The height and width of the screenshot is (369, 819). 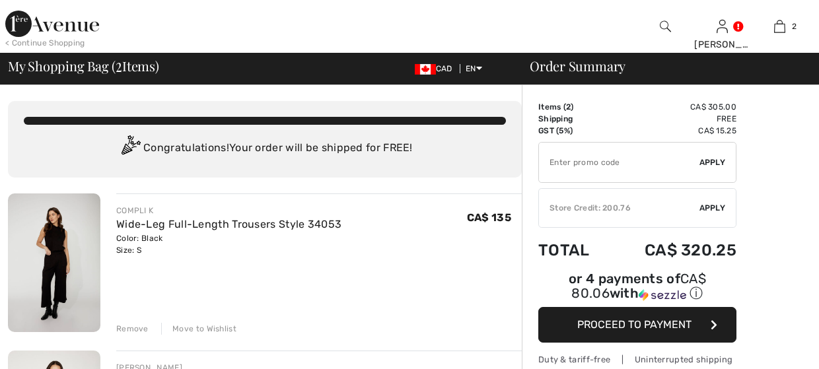 I want to click on button: Proceed to Payment, so click(x=637, y=325).